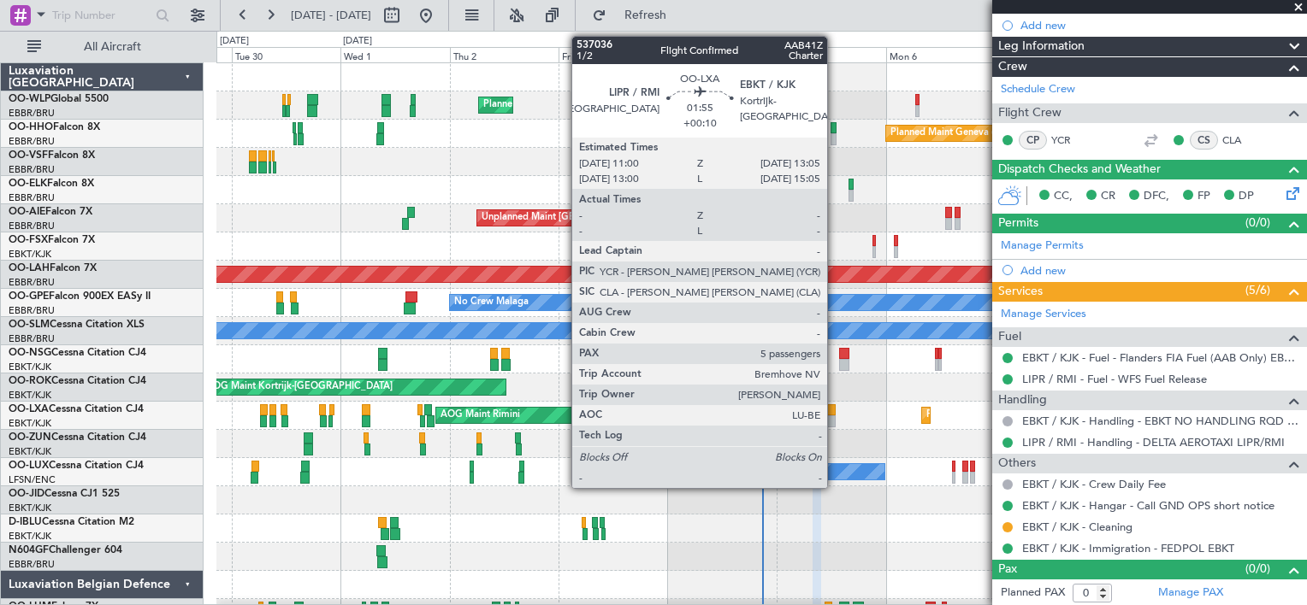 The width and height of the screenshot is (1307, 605). I want to click on span: Services, so click(1020, 292).